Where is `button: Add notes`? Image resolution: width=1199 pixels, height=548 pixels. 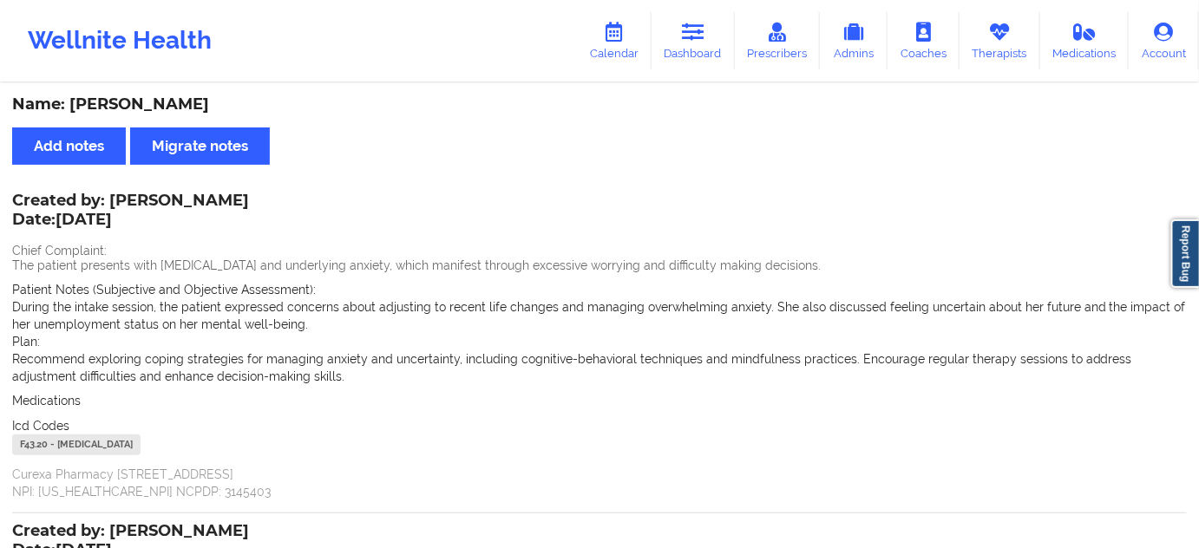 button: Add notes is located at coordinates (69, 146).